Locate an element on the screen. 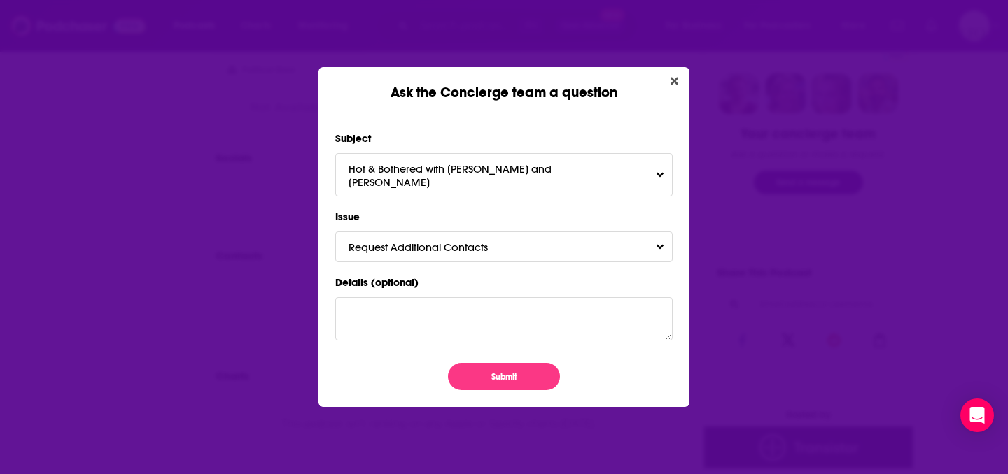 The image size is (1008, 474). button: Close is located at coordinates (674, 81).